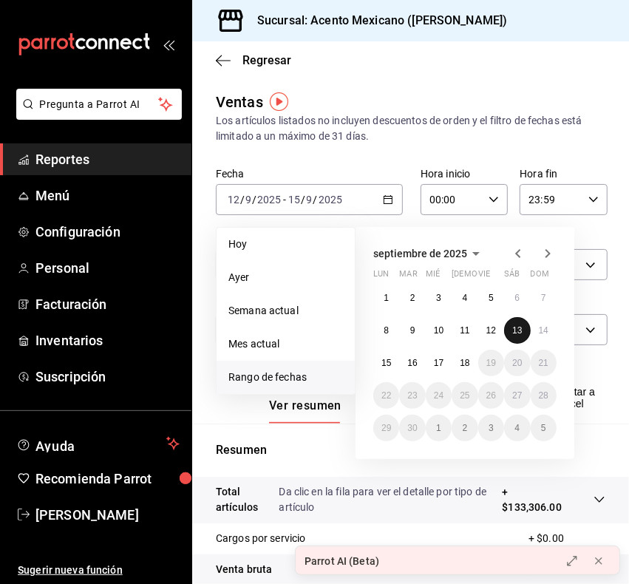 The width and height of the screenshot is (629, 584). Describe the element at coordinates (305, 411) in the screenshot. I see `button: Ver resumen` at that location.